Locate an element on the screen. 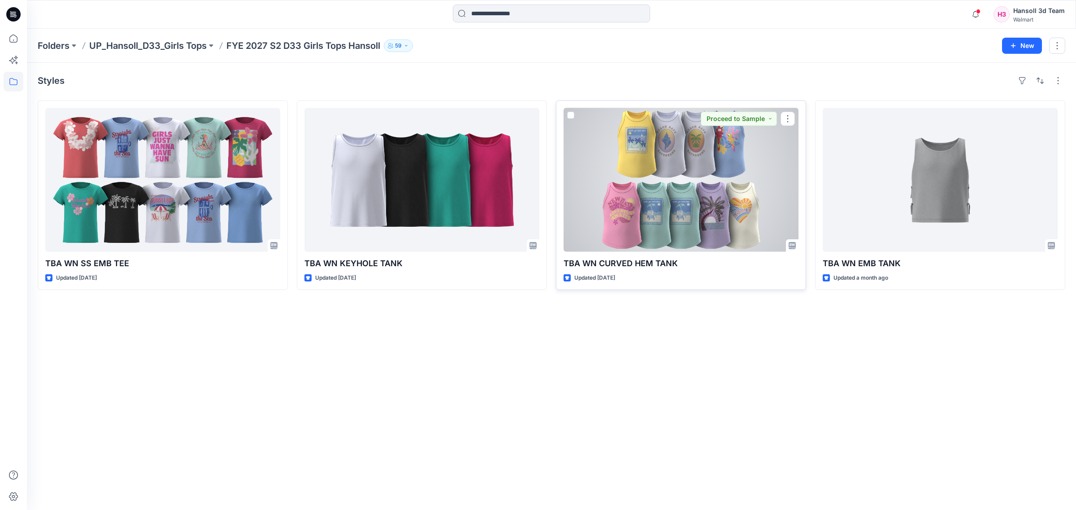  p: TBA WN CURVED HEM TANK is located at coordinates (681, 264).